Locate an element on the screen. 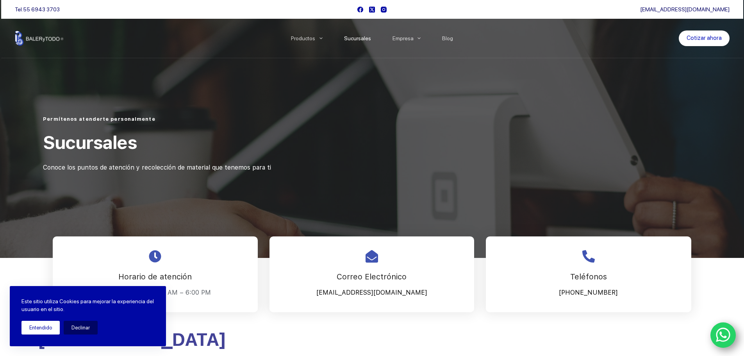 The height and width of the screenshot is (356, 744). a: 55 6943 3703 is located at coordinates (41, 9).